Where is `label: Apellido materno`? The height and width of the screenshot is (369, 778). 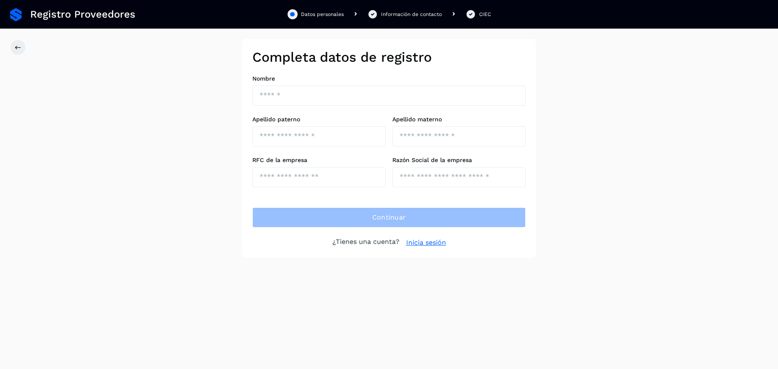
label: Apellido materno is located at coordinates (459, 119).